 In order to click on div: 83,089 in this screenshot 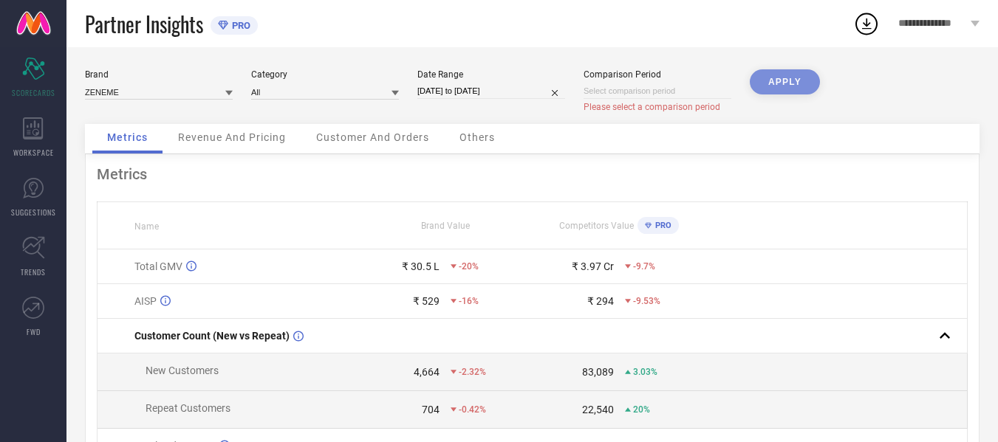, I will do `click(597, 372)`.